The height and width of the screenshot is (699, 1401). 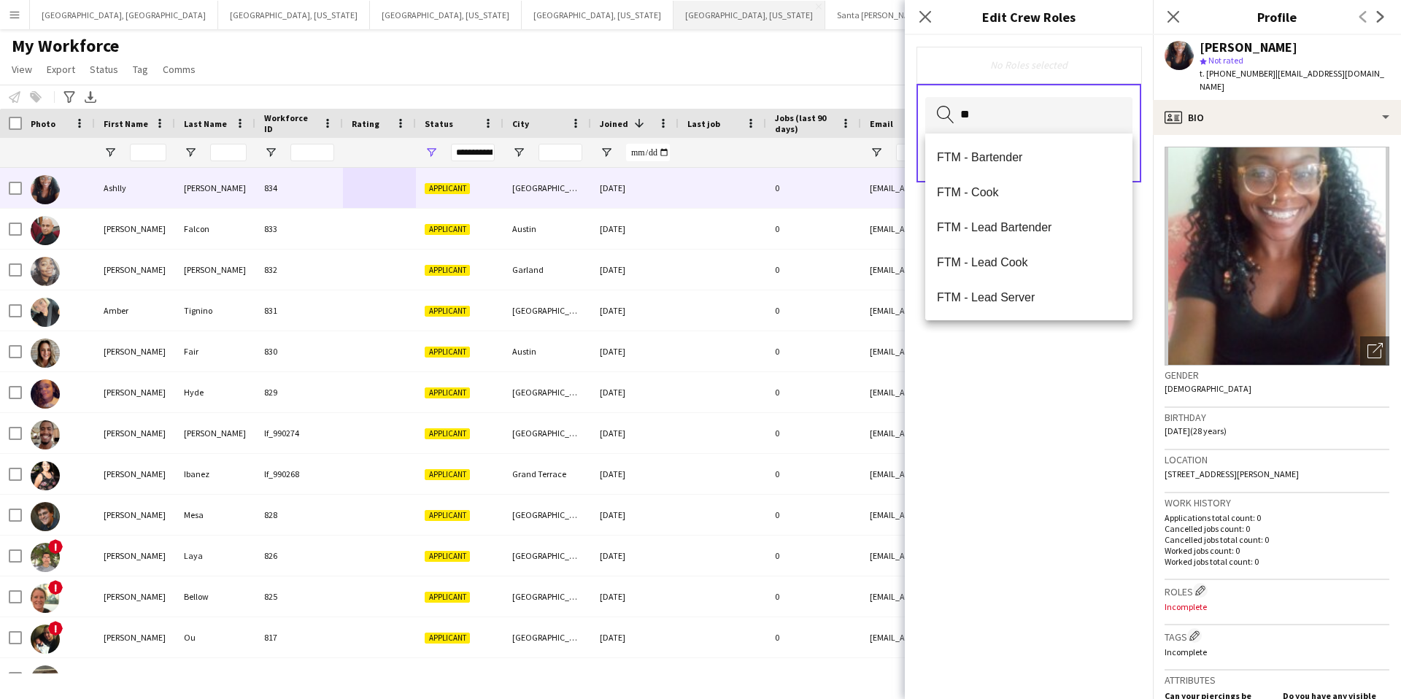 What do you see at coordinates (125, 123) in the screenshot?
I see `span: First Name` at bounding box center [125, 123].